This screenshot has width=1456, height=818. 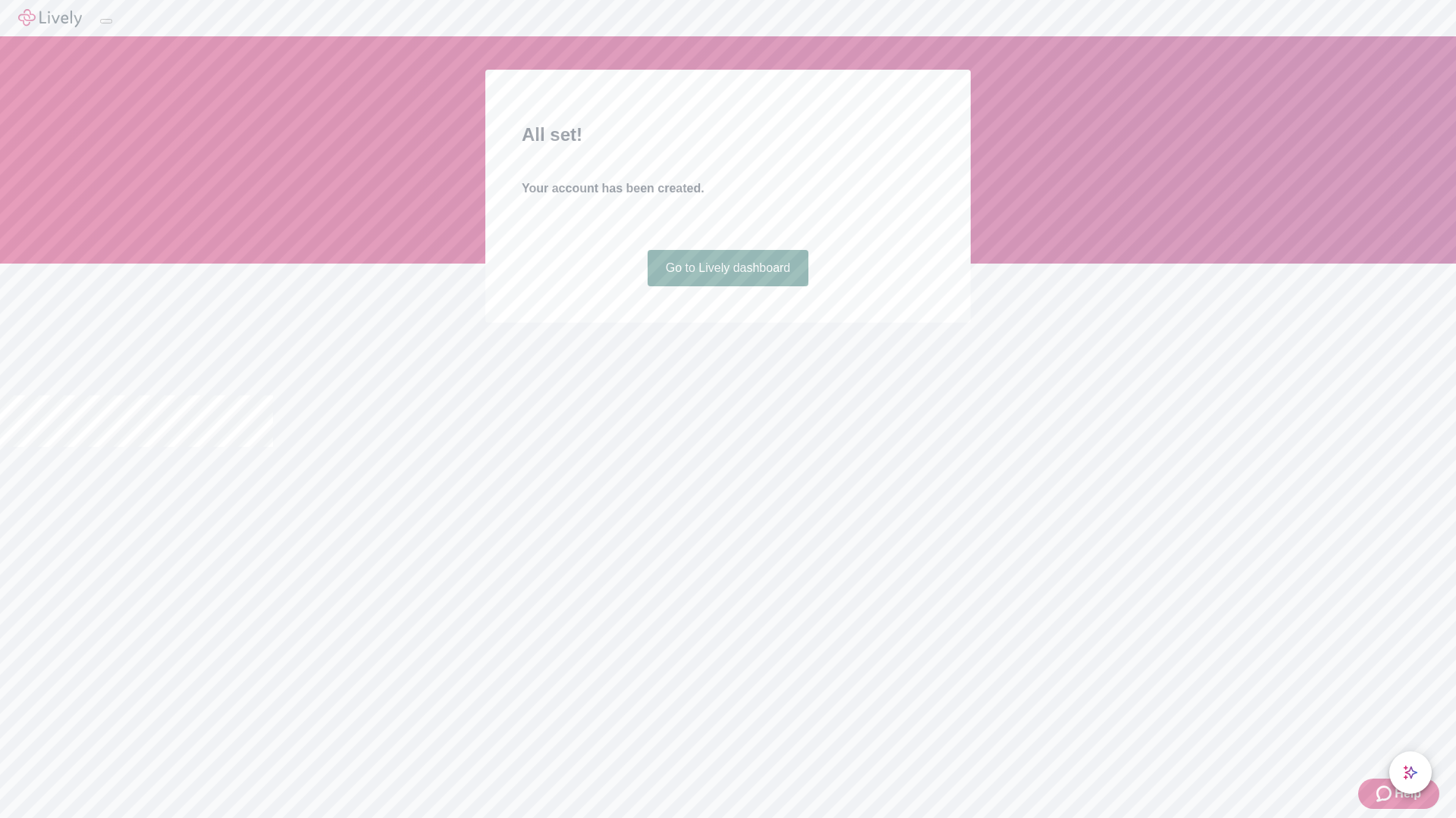 I want to click on button: chat, so click(x=1410, y=773).